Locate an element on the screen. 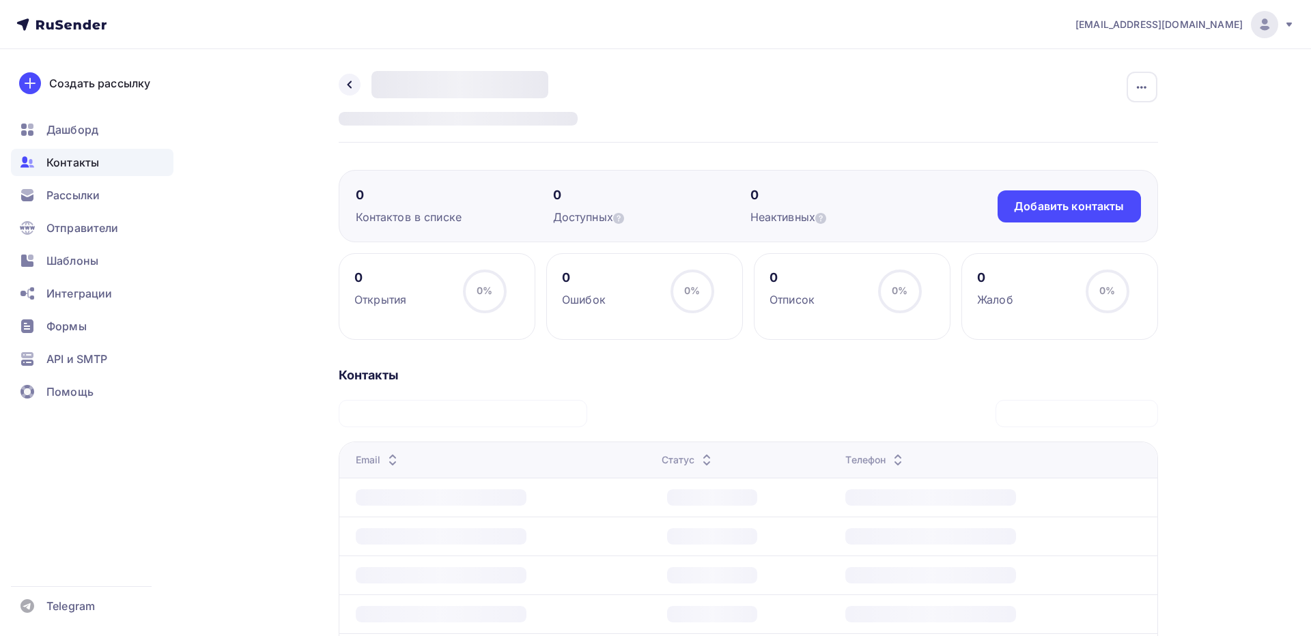  span: Telegram is located at coordinates (70, 606).